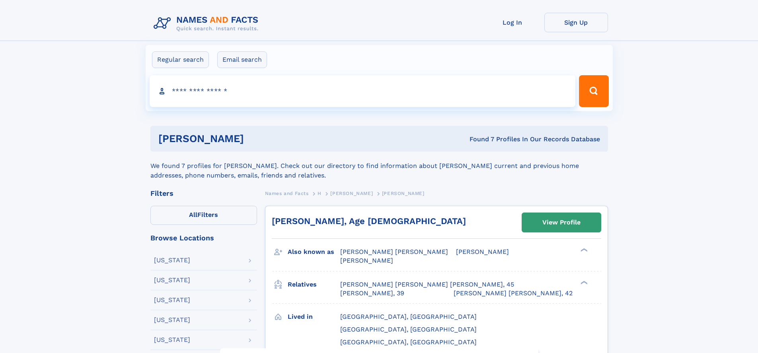 The height and width of the screenshot is (353, 758). I want to click on div: View Profile, so click(562, 222).